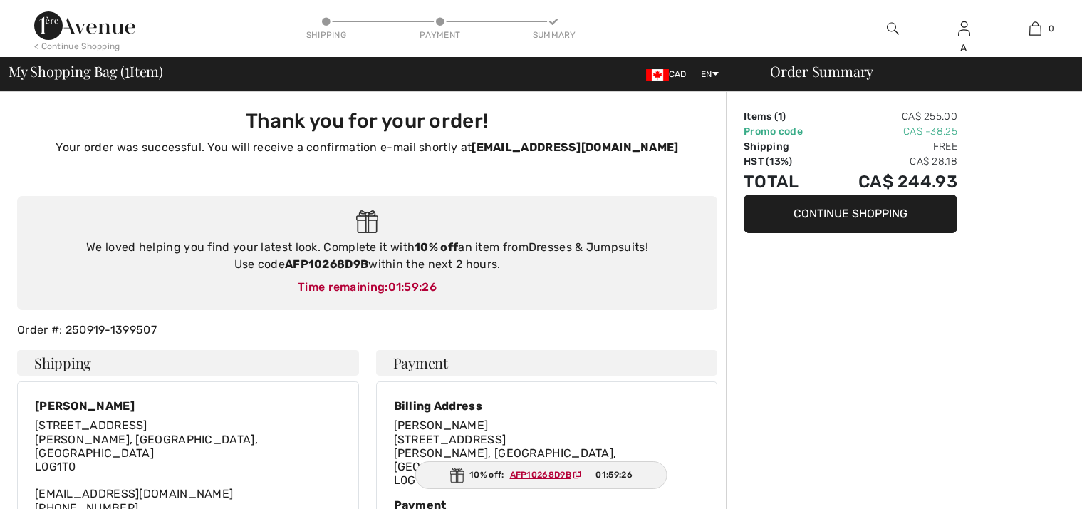 The width and height of the screenshot is (1082, 509). What do you see at coordinates (77, 46) in the screenshot?
I see `div: < Continue Shopping` at bounding box center [77, 46].